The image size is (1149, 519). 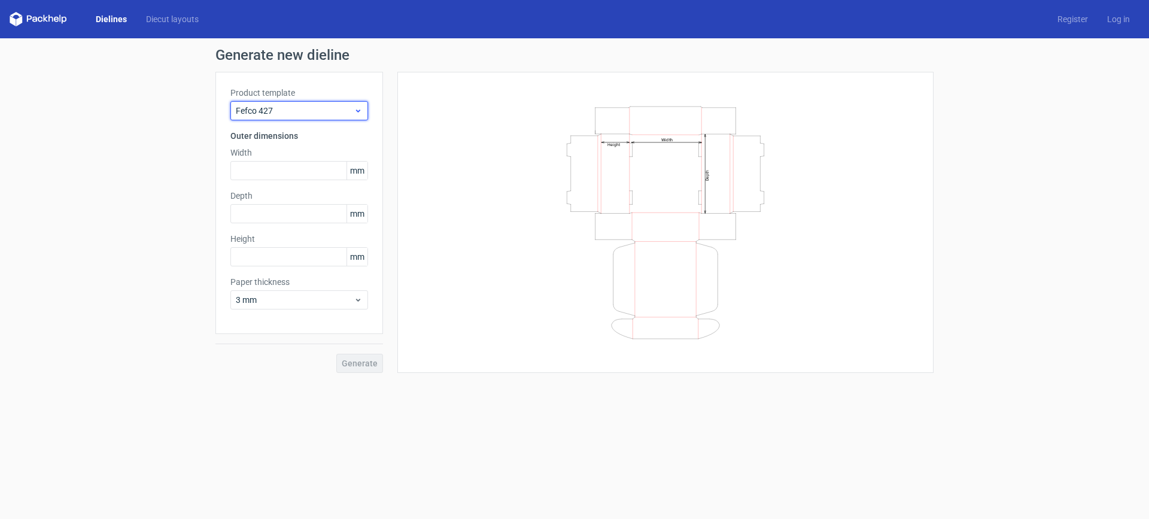 What do you see at coordinates (299, 196) in the screenshot?
I see `label: Depth` at bounding box center [299, 196].